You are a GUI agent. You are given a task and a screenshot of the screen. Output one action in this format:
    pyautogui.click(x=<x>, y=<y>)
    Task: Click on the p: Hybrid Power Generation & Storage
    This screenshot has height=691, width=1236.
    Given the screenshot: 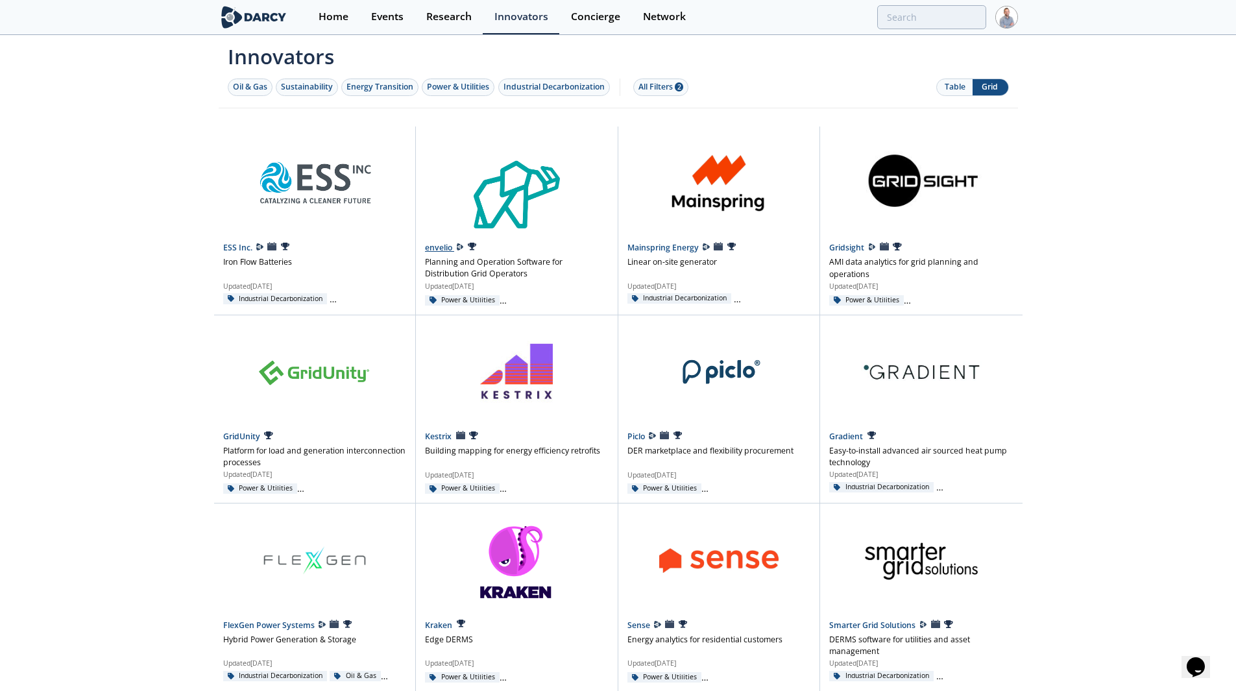 What is the action you would take?
    pyautogui.click(x=289, y=640)
    